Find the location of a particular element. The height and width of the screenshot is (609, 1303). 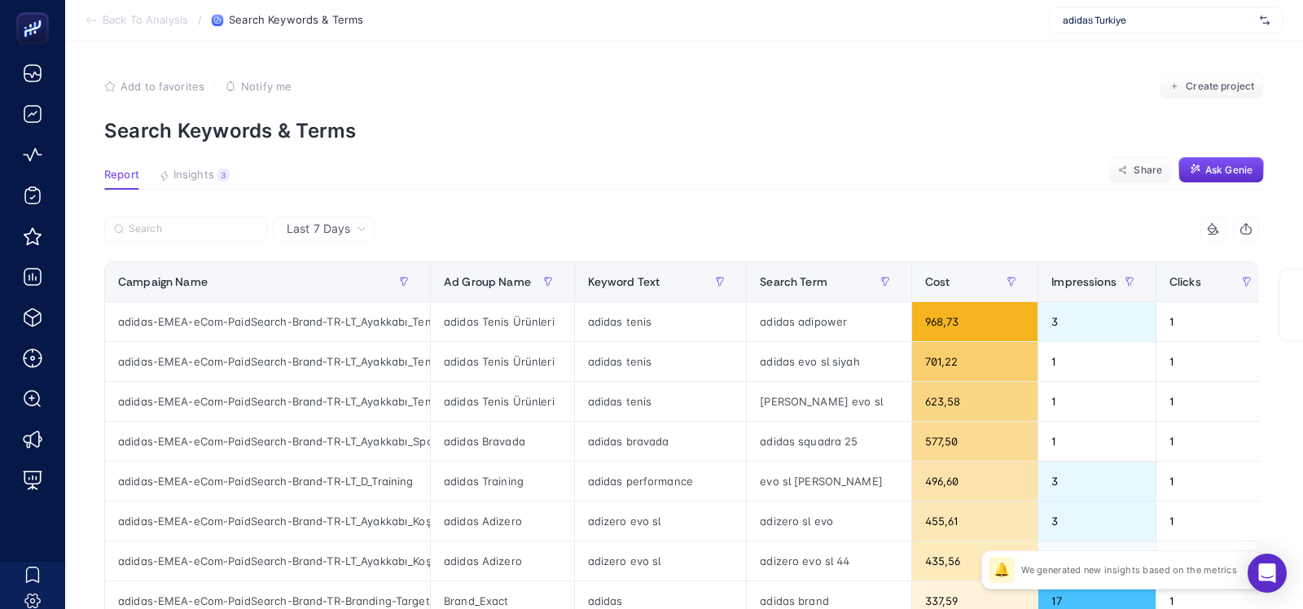

button: Notify me is located at coordinates (258, 86).